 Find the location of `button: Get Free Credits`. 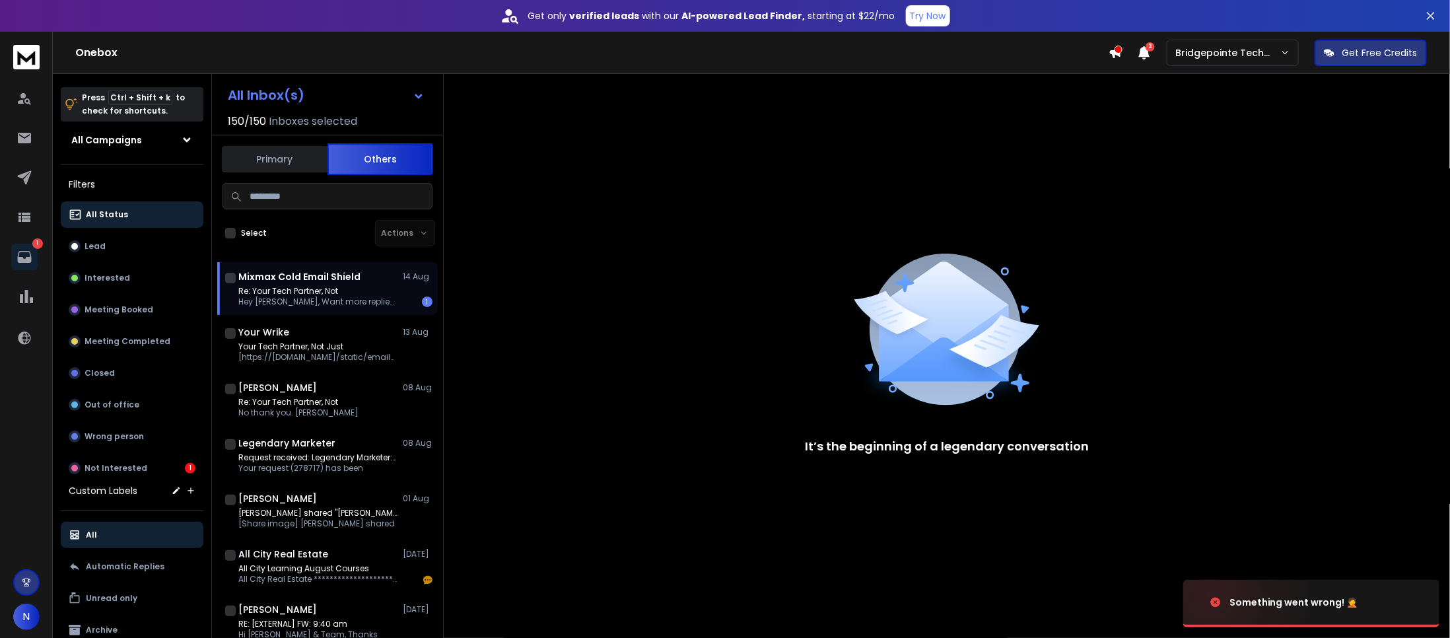

button: Get Free Credits is located at coordinates (1371, 53).